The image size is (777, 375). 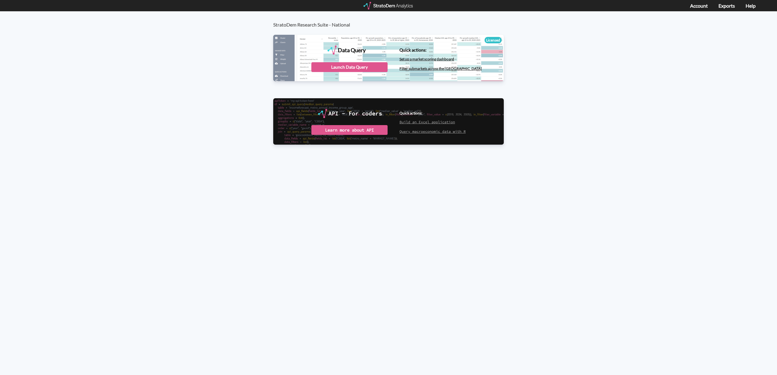 What do you see at coordinates (349, 67) in the screenshot?
I see `div: Launch Data Query` at bounding box center [349, 67].